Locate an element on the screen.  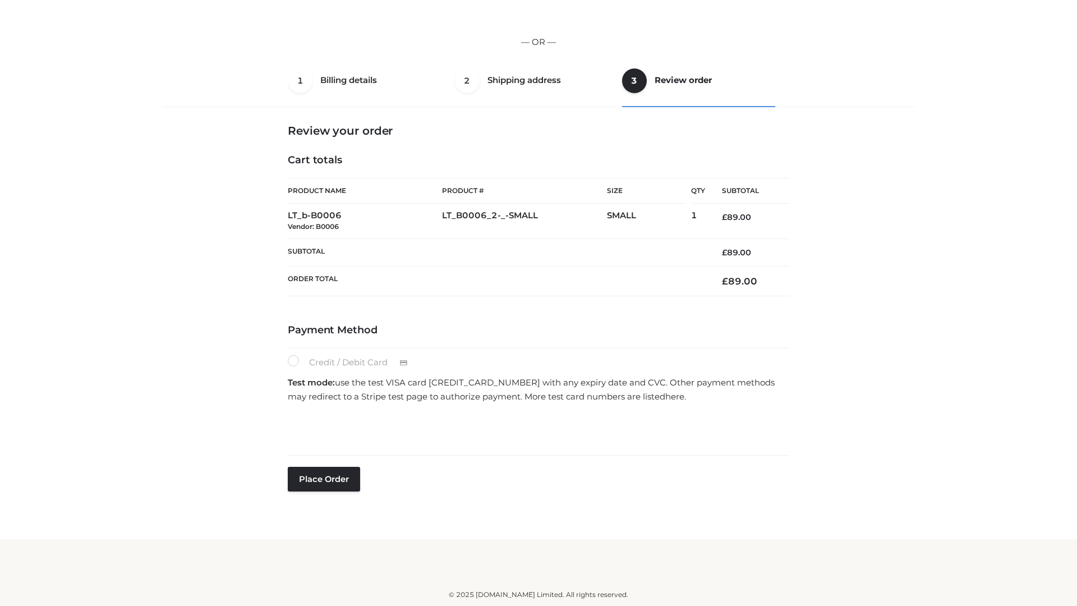
a: here is located at coordinates (675, 396).